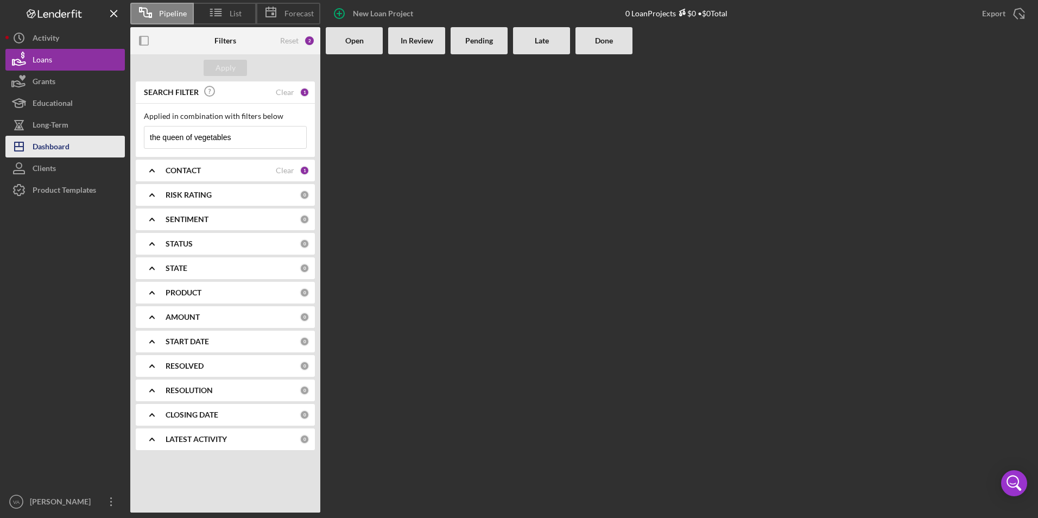  What do you see at coordinates (686, 13) in the screenshot?
I see `div: $0` at bounding box center [686, 13].